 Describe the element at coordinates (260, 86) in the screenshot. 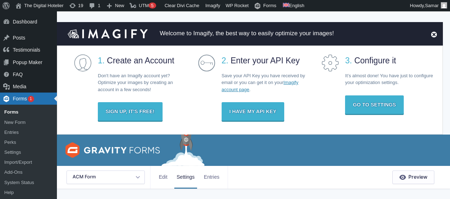

I see `a: Imagify account page` at that location.